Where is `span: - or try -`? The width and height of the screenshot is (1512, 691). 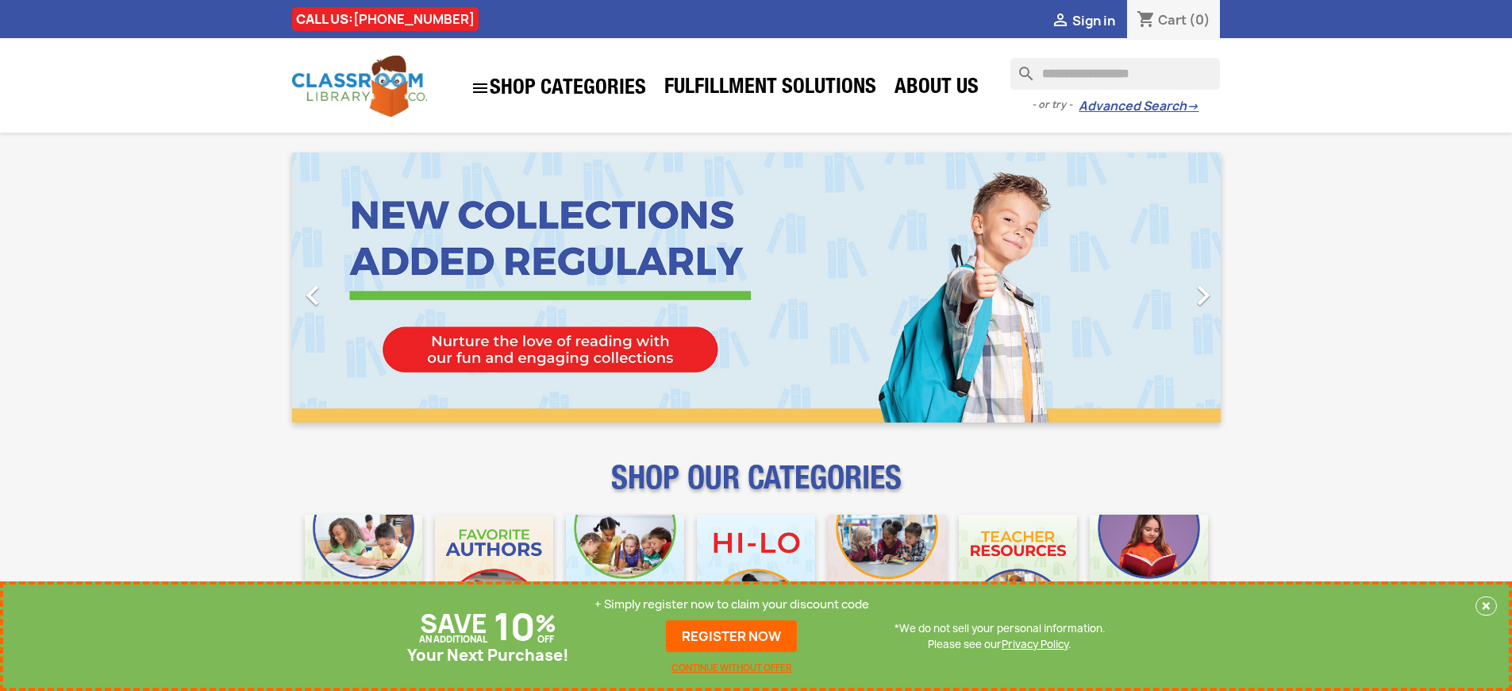
span: - or try - is located at coordinates (1055, 105).